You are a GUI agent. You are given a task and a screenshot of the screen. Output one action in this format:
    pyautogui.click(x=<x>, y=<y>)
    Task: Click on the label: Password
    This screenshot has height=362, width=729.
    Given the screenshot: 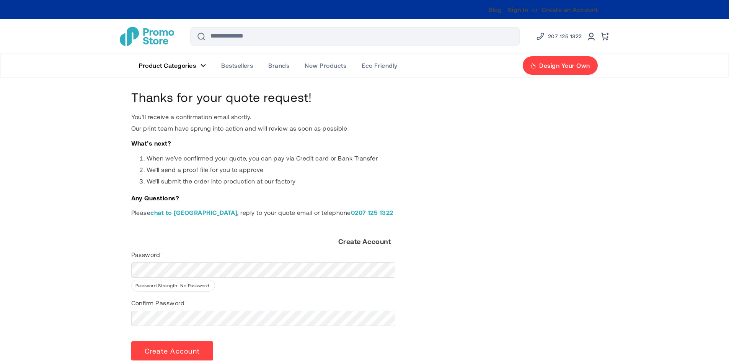 What is the action you would take?
    pyautogui.click(x=147, y=255)
    